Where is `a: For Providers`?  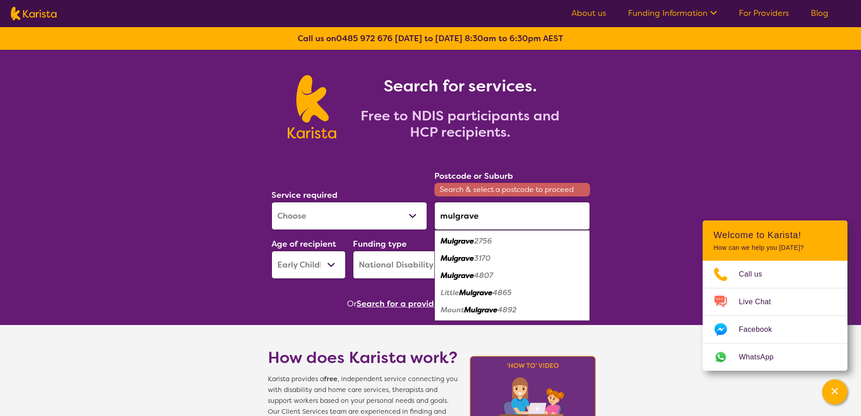
a: For Providers is located at coordinates (764, 13).